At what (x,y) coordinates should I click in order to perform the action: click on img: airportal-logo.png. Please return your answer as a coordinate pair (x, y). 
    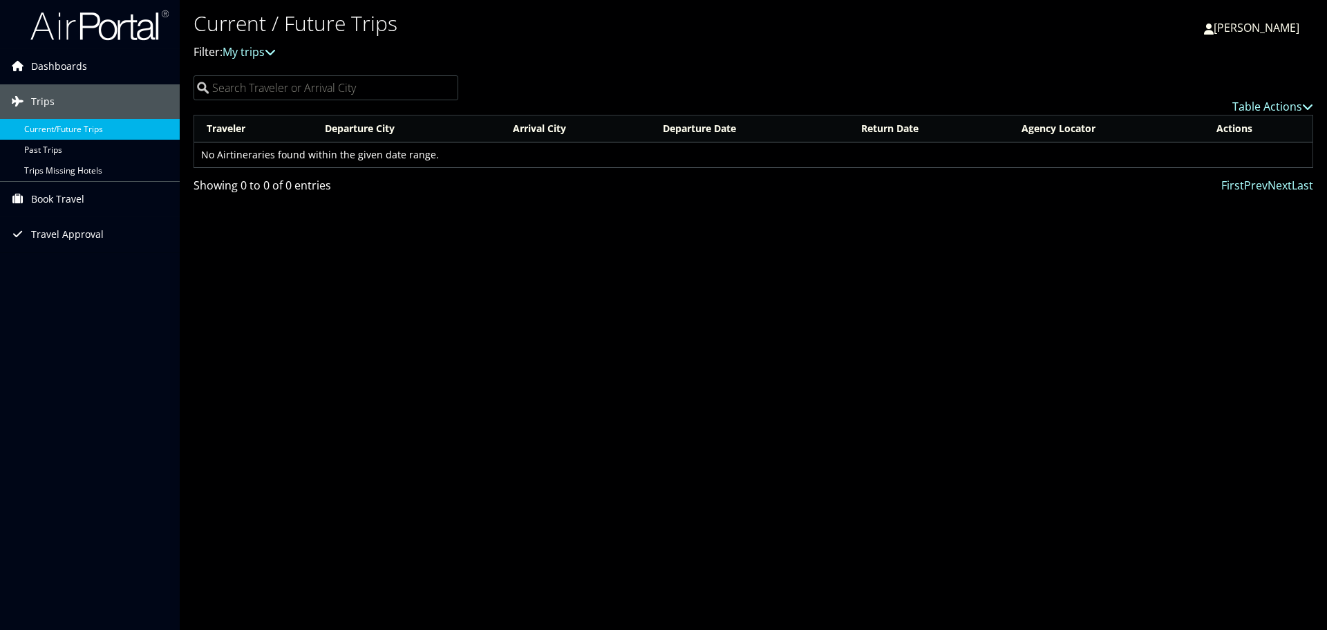
    Looking at the image, I should click on (100, 25).